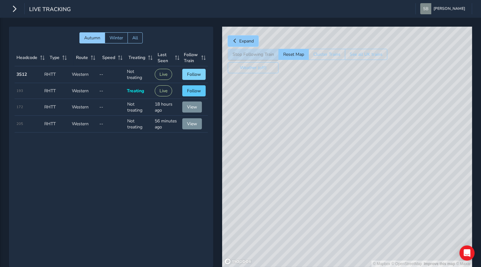 The width and height of the screenshot is (481, 267). What do you see at coordinates (135, 38) in the screenshot?
I see `button: All` at bounding box center [135, 38].